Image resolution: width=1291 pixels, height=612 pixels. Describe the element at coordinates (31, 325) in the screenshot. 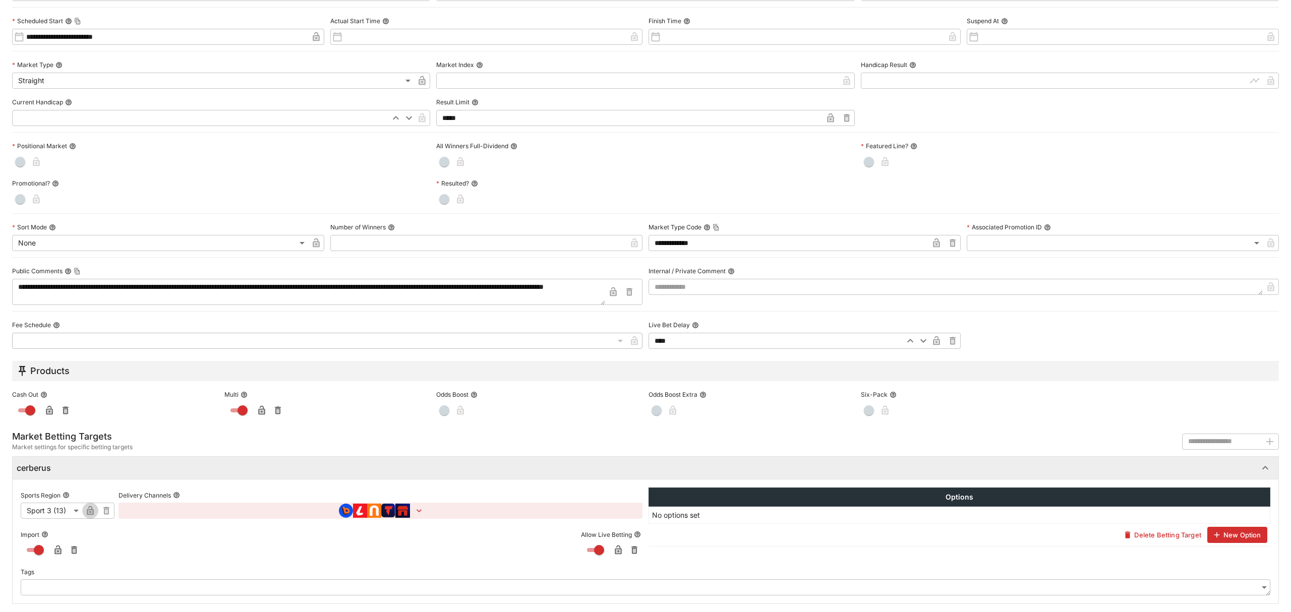

I see `p: Fee Schedule` at that location.